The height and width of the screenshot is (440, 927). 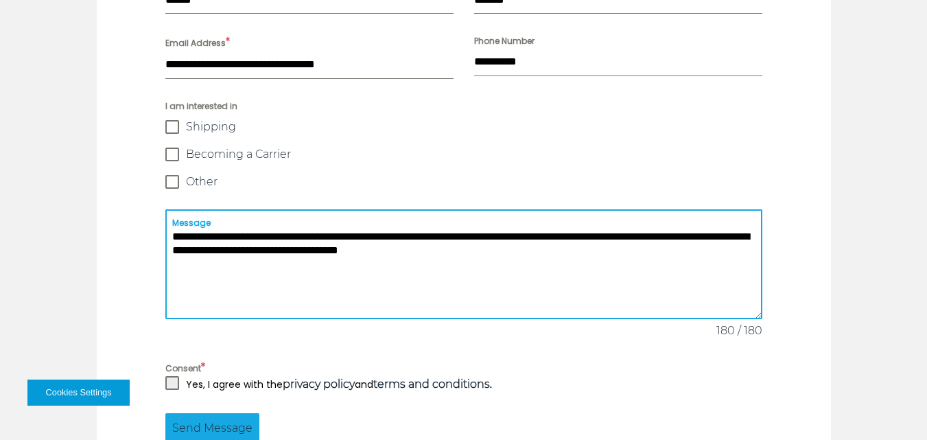 I want to click on label: Consent, so click(x=464, y=368).